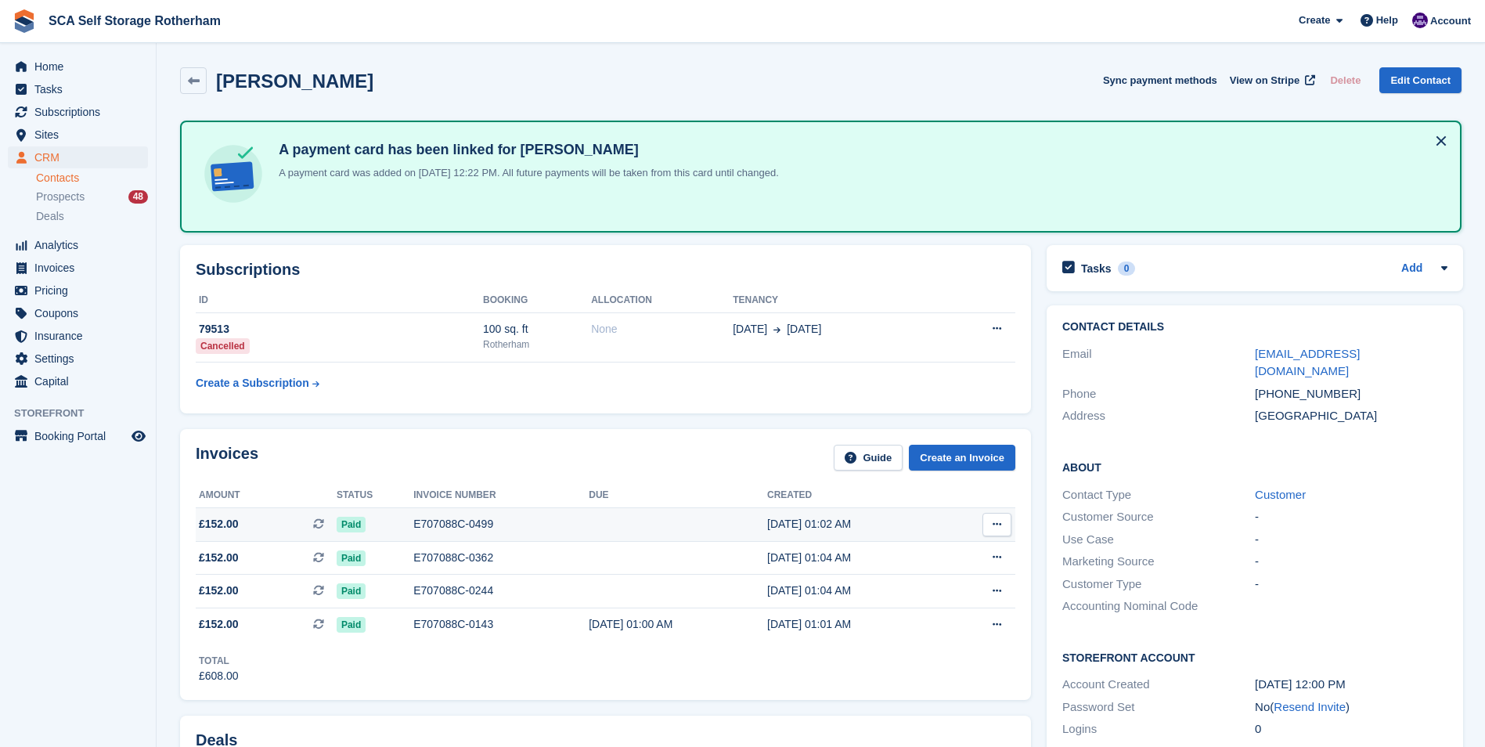 Image resolution: width=1485 pixels, height=747 pixels. What do you see at coordinates (81, 313) in the screenshot?
I see `span: Coupons` at bounding box center [81, 313].